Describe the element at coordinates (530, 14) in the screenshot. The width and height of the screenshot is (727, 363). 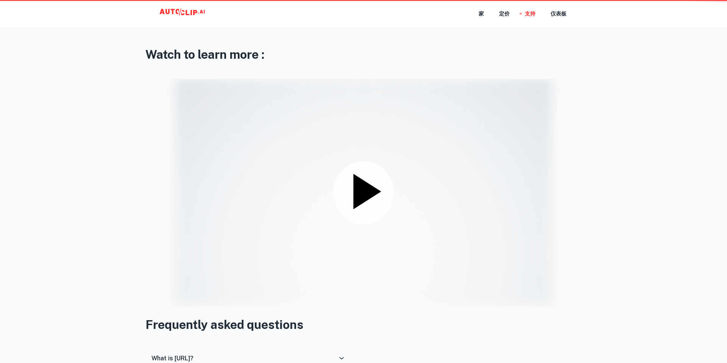
I see `font: 支持` at that location.